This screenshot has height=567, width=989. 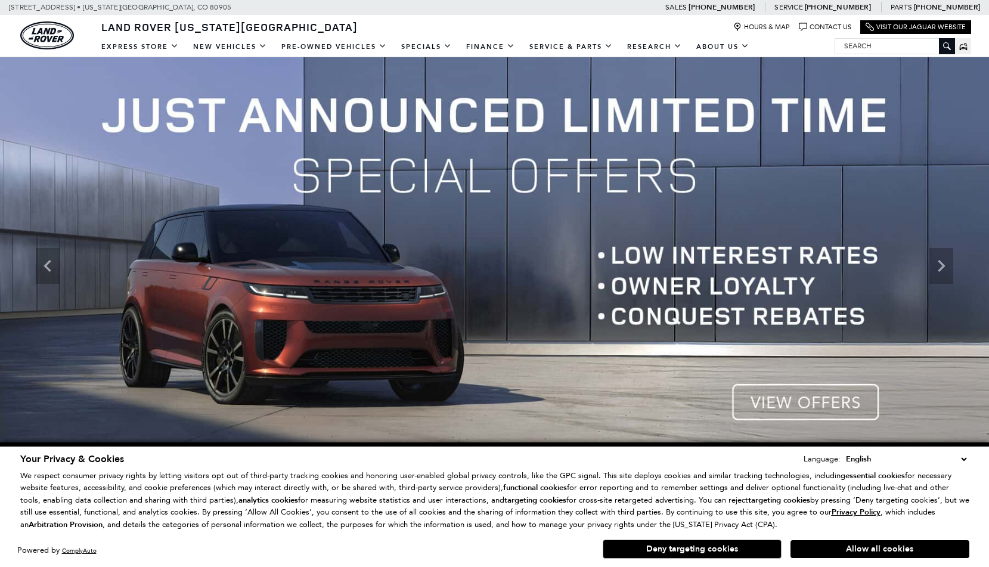 I want to click on a: Service & Parts, so click(x=571, y=47).